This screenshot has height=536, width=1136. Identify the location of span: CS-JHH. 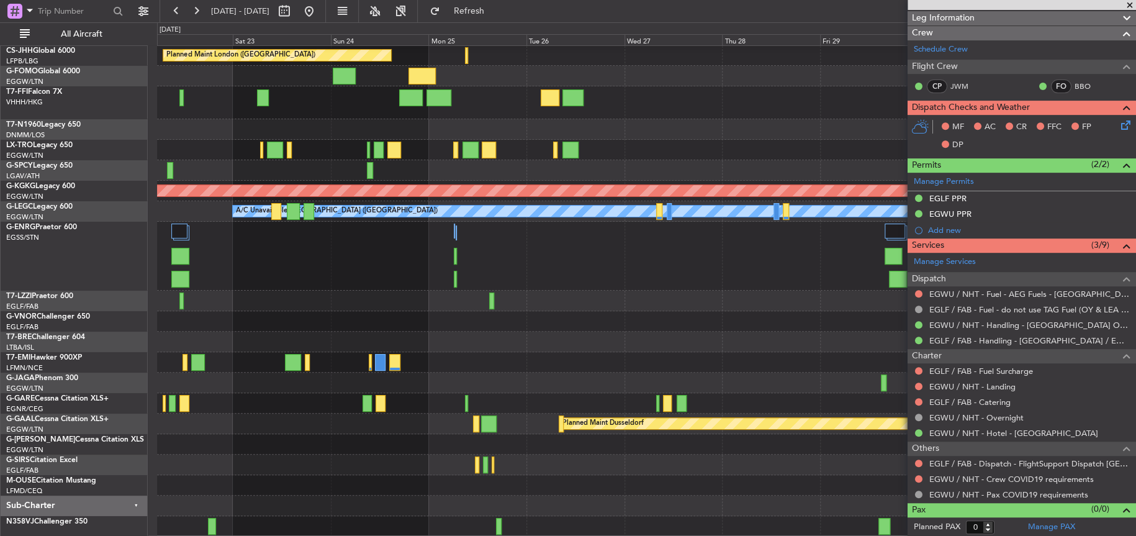
(19, 51).